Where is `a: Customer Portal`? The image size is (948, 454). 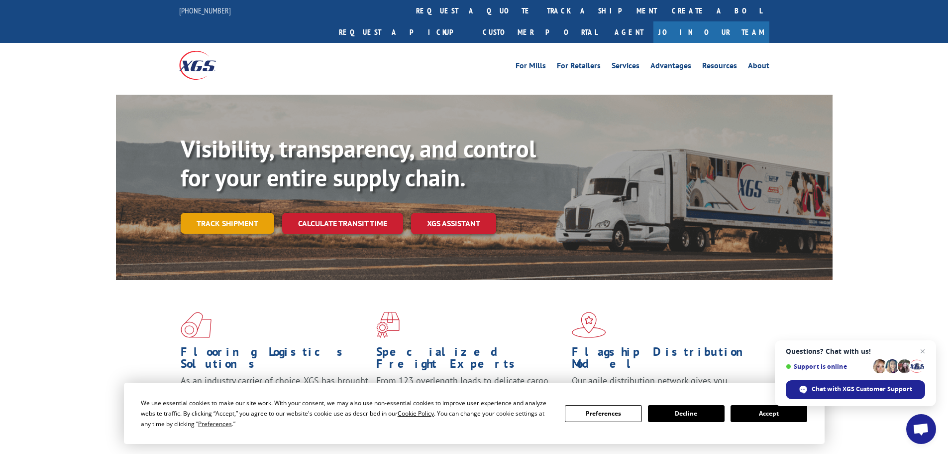 a: Customer Portal is located at coordinates (540, 32).